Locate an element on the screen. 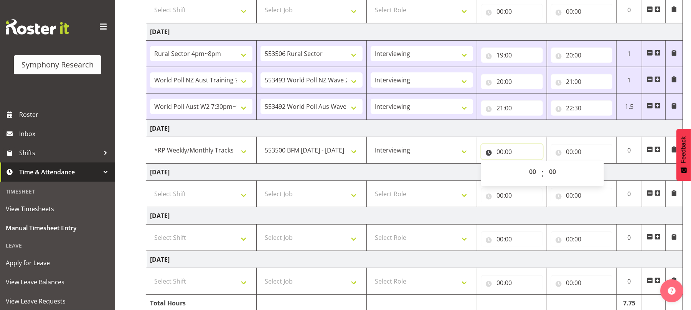 Image resolution: width=691 pixels, height=310 pixels. a: View Timesheets is located at coordinates (58, 209).